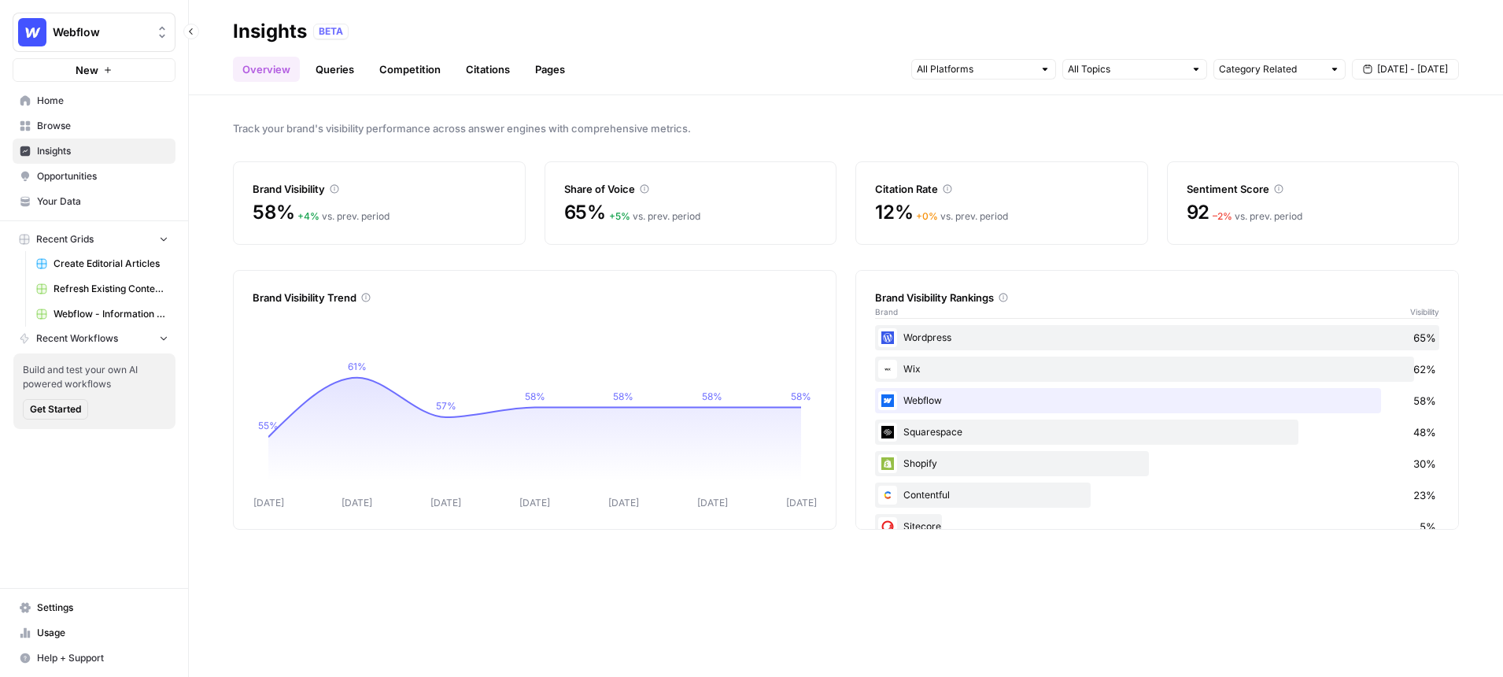 This screenshot has height=677, width=1503. What do you see at coordinates (550, 69) in the screenshot?
I see `a: Pages` at bounding box center [550, 69].